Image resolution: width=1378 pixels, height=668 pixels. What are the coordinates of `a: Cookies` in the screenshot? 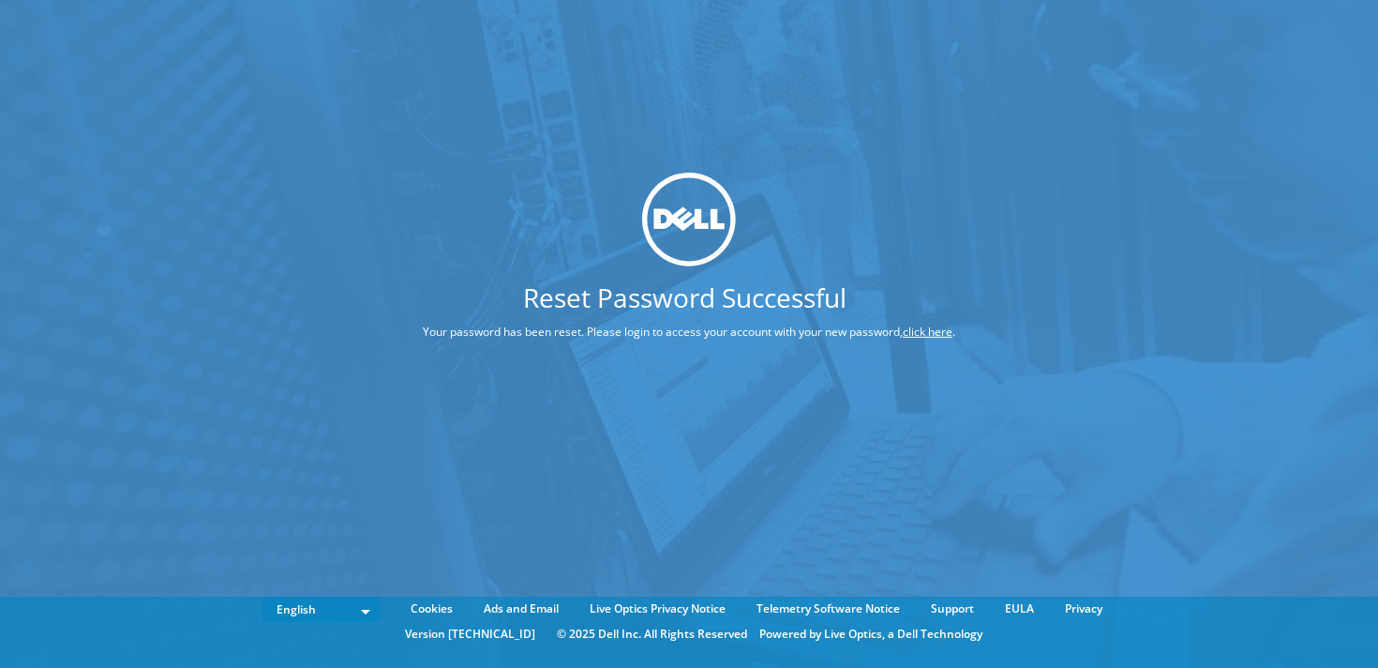 It's located at (431, 608).